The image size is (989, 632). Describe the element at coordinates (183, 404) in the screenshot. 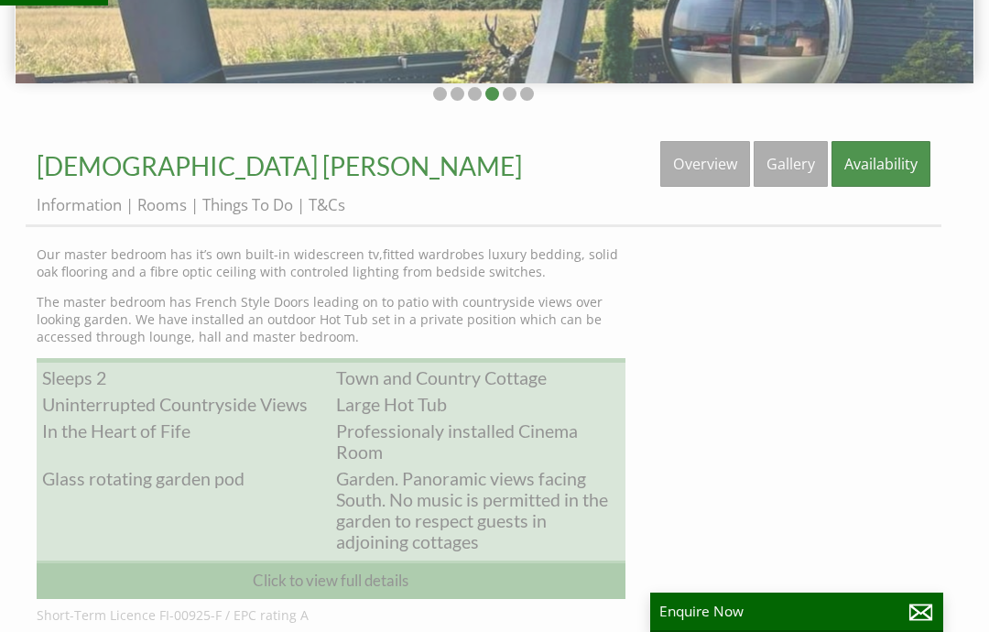

I see `li: Uninterrupted Countryside Views` at that location.